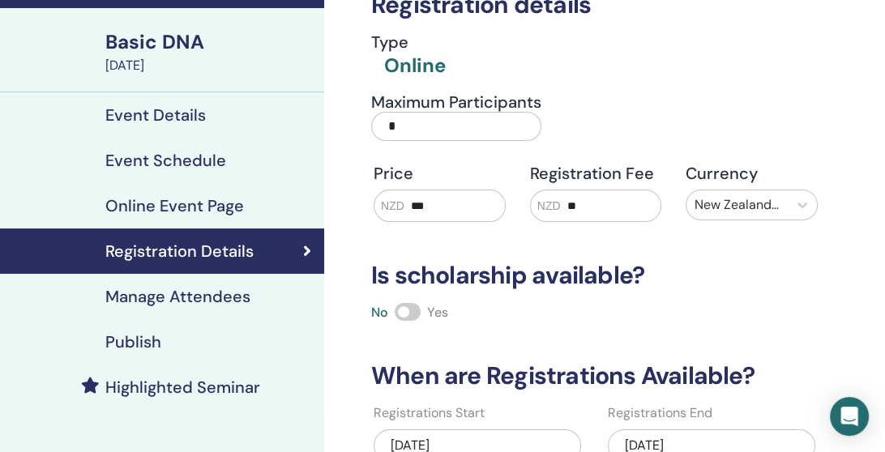  Describe the element at coordinates (660, 413) in the screenshot. I see `label: Registrations End` at that location.